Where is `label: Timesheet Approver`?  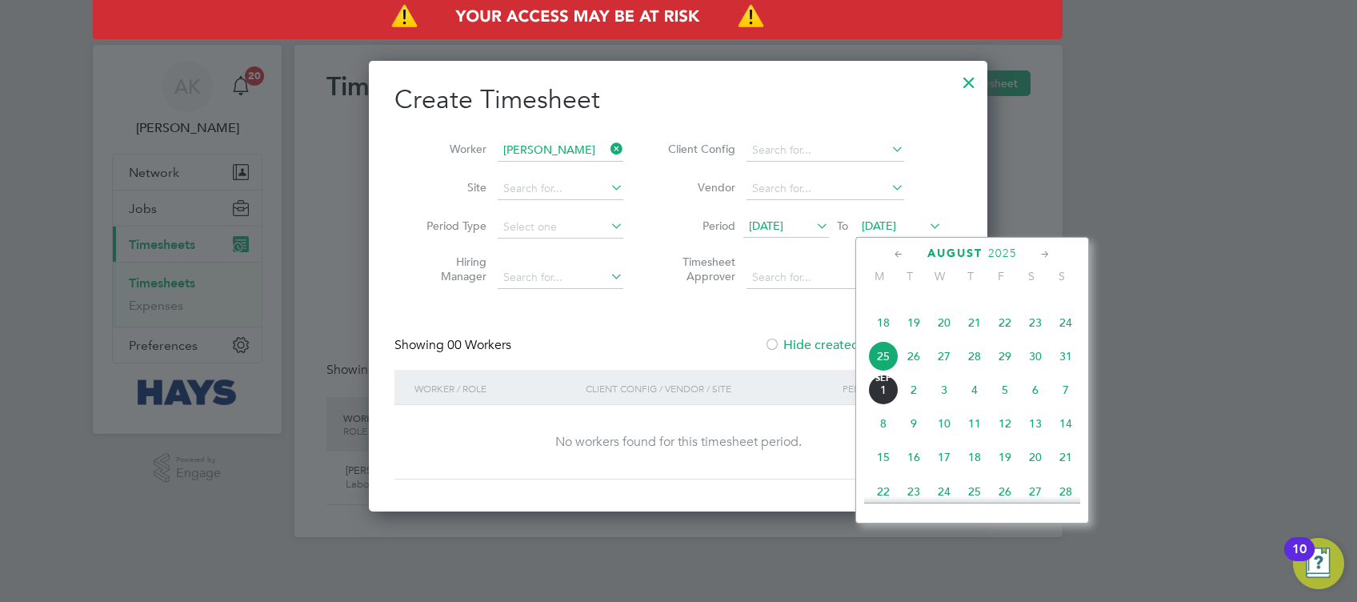
label: Timesheet Approver is located at coordinates (699, 269).